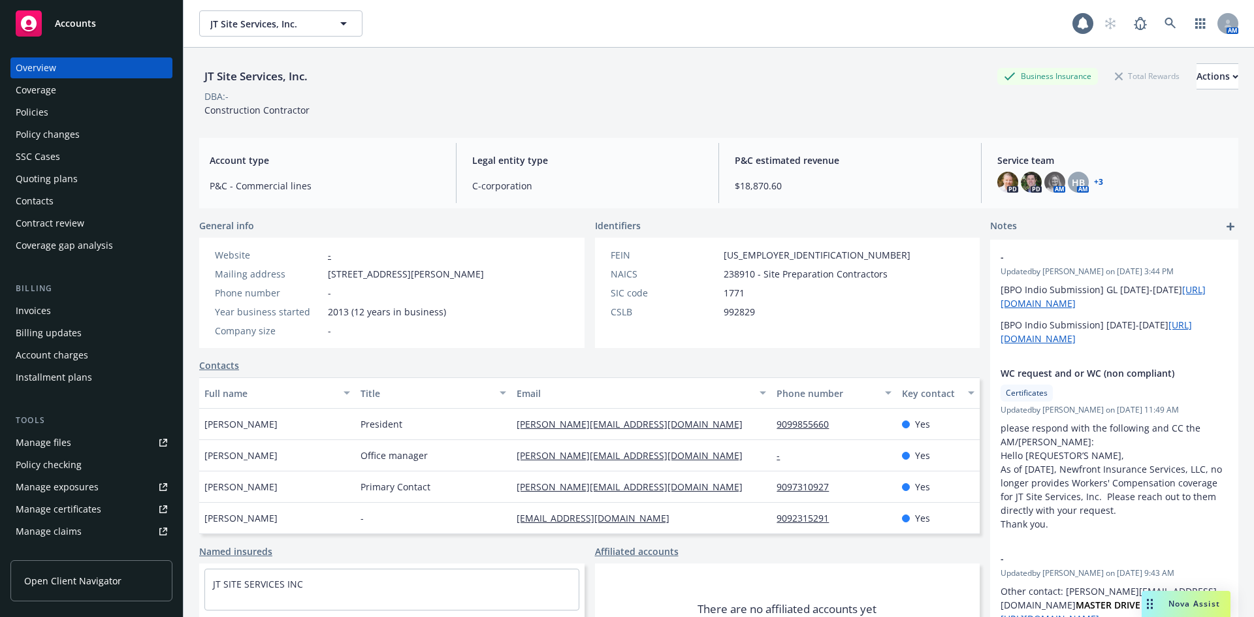 Image resolution: width=1254 pixels, height=617 pixels. Describe the element at coordinates (72, 581) in the screenshot. I see `span: Open Client Navigator` at that location.